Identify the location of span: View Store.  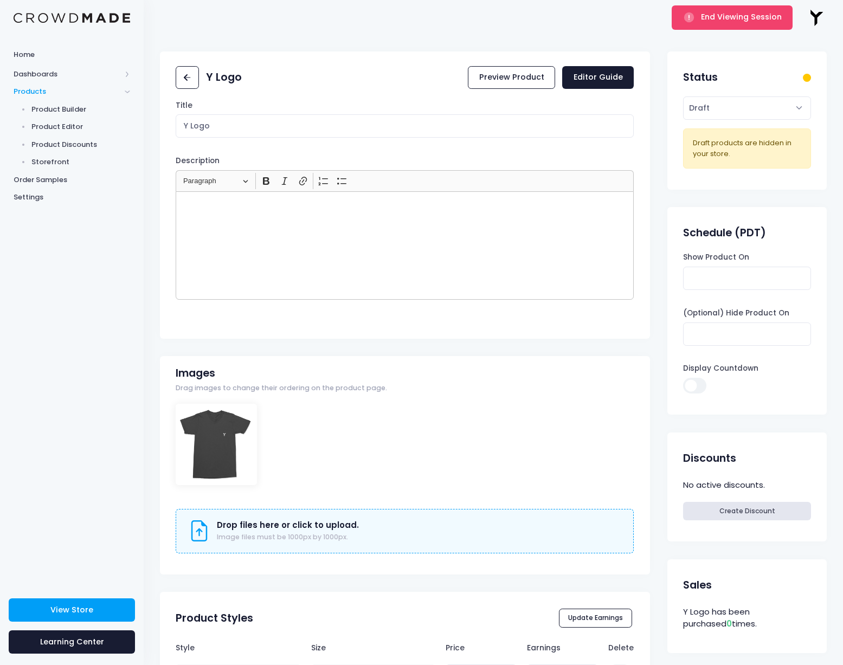
(72, 610).